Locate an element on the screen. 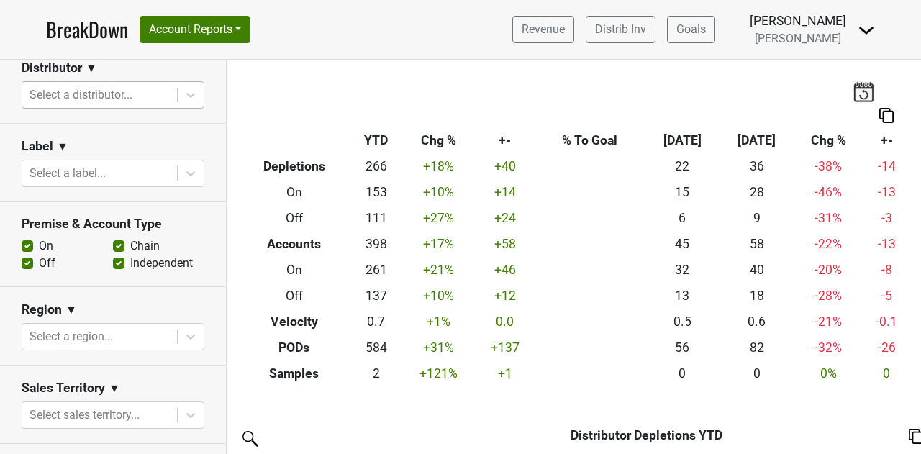  td: +121 % is located at coordinates (438, 373).